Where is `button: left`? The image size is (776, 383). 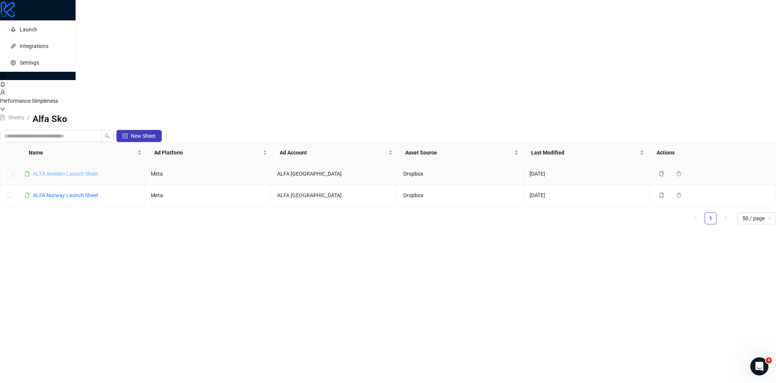
button: left is located at coordinates (696, 219).